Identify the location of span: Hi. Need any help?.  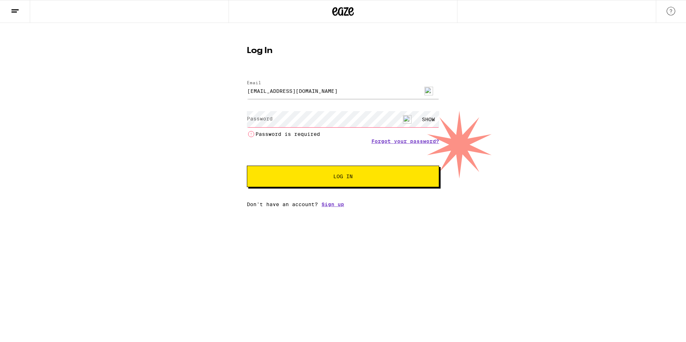
(28, 8).